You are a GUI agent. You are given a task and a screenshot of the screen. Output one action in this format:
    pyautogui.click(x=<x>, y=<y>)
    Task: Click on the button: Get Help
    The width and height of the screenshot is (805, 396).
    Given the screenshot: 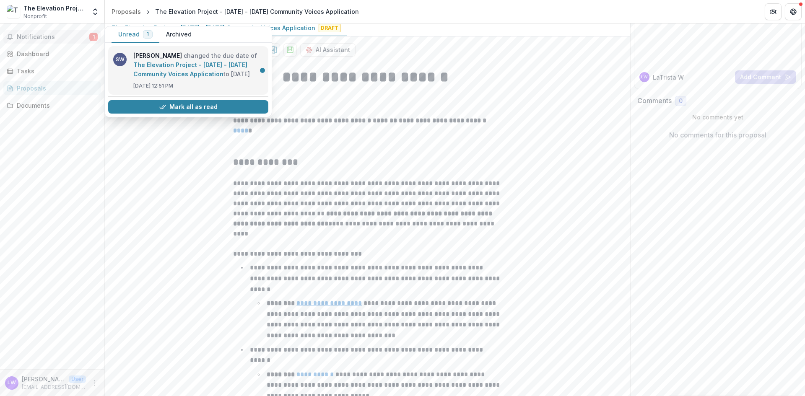 What is the action you would take?
    pyautogui.click(x=793, y=12)
    